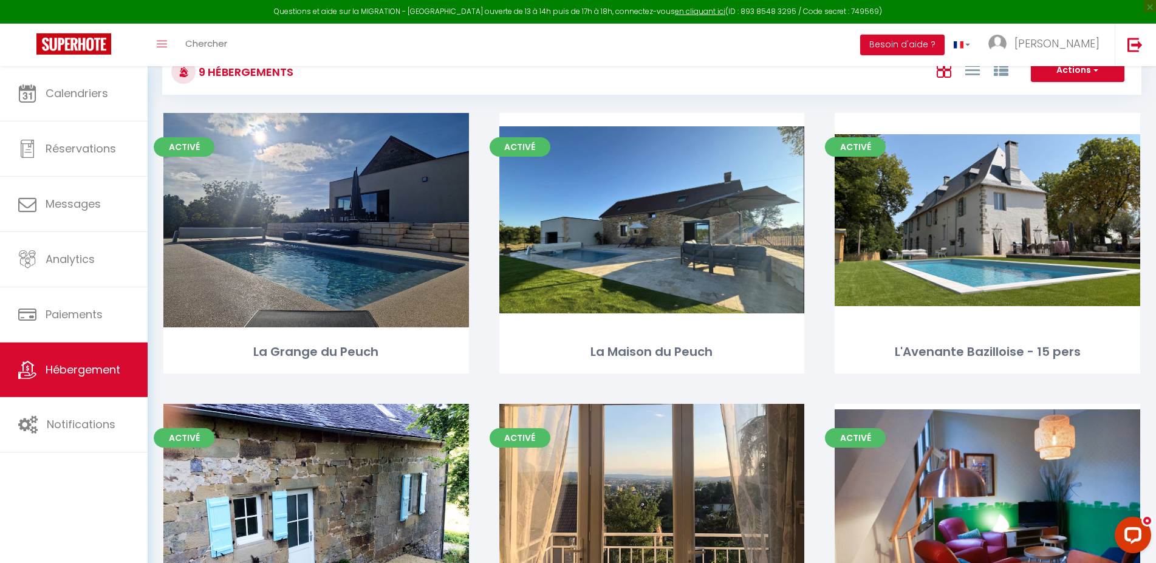 Image resolution: width=1156 pixels, height=563 pixels. What do you see at coordinates (316, 352) in the screenshot?
I see `div: La Grange du Peuch` at bounding box center [316, 352].